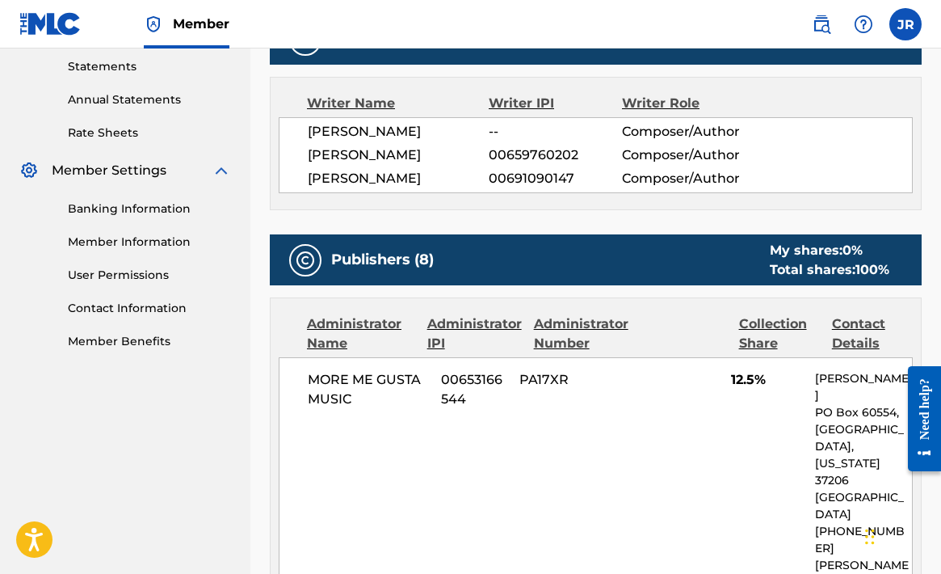 This screenshot has height=574, width=941. What do you see at coordinates (864, 412) in the screenshot?
I see `p: PO Box 60554,` at bounding box center [864, 412].